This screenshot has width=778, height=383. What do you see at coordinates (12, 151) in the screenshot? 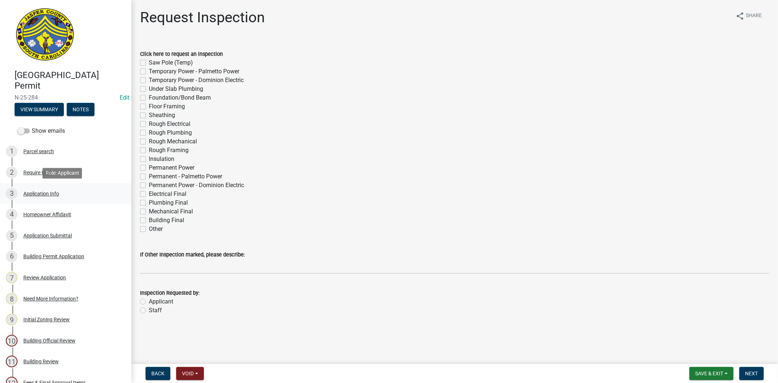
I see `div: 1` at bounding box center [12, 151].